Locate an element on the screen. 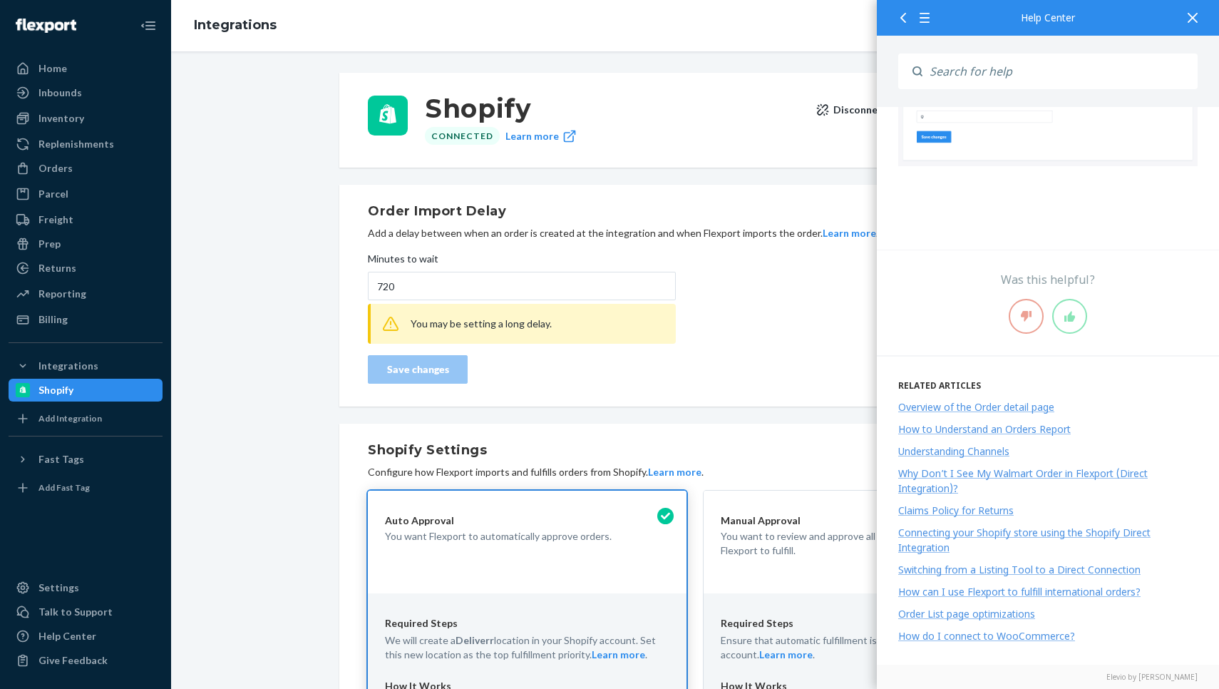  li: Previously, you set the order delay to be 10 minutes is located at coordinates (182, 312).